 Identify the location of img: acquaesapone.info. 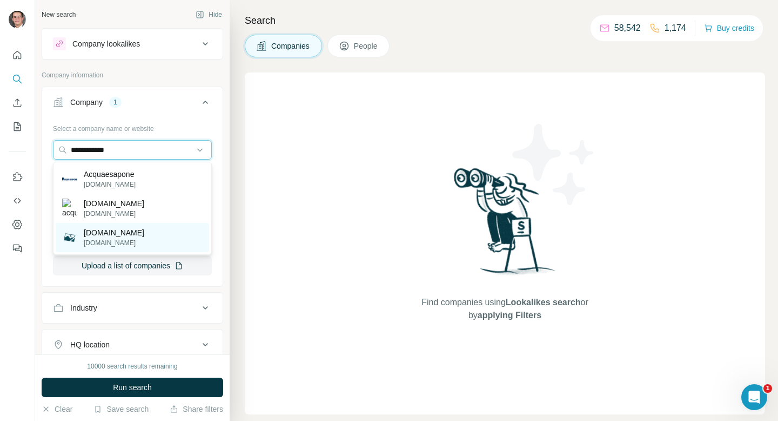
(70, 208).